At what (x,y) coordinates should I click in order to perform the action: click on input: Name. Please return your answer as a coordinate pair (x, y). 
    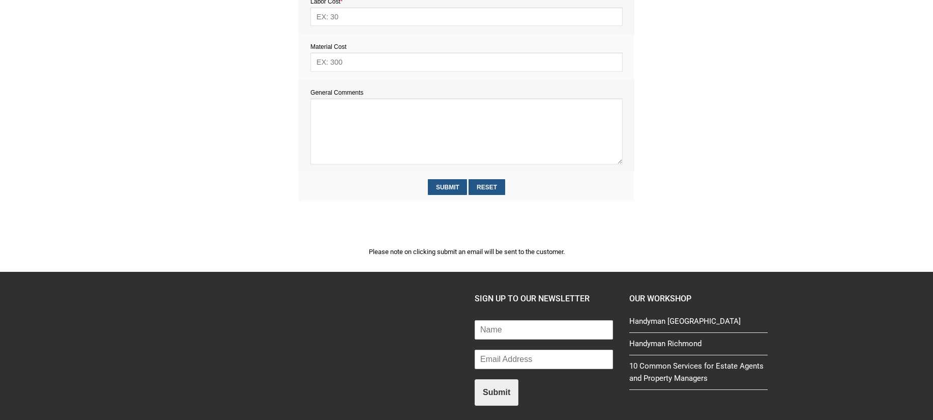
    Looking at the image, I should click on (544, 330).